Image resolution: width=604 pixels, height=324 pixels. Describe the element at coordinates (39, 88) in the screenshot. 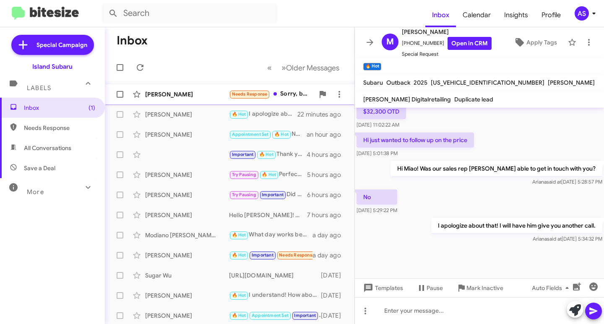

I see `span: Labels` at that location.